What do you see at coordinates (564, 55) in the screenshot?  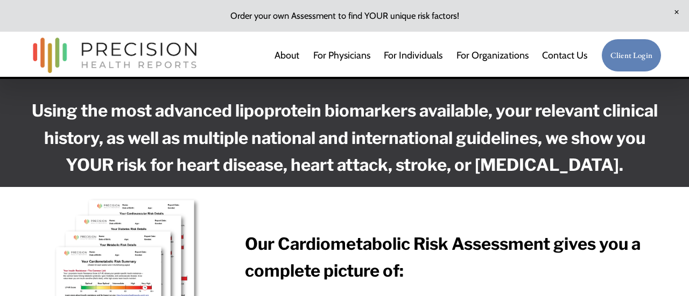 I see `a: Contact Us` at bounding box center [564, 55].